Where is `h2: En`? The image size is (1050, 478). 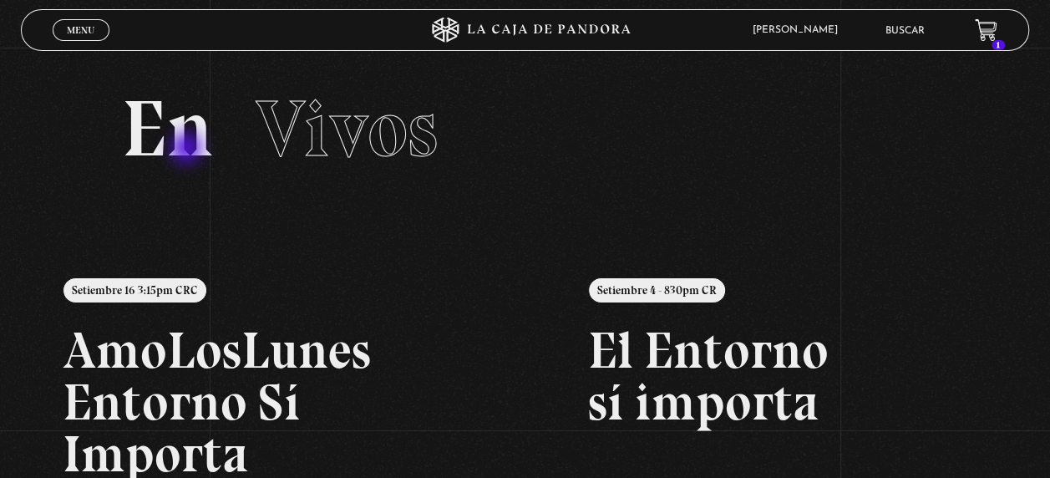
h2: En is located at coordinates (525, 129).